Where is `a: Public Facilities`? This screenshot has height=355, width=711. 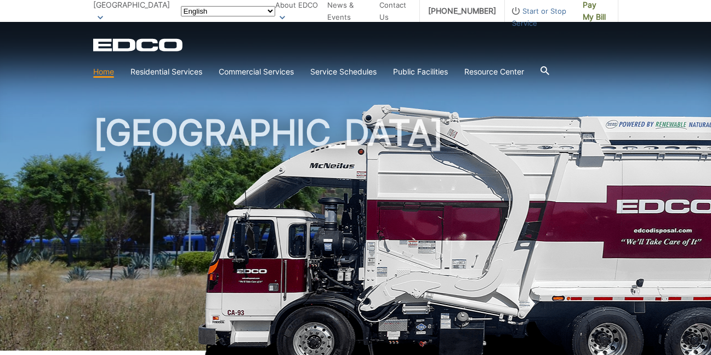
a: Public Facilities is located at coordinates (420, 72).